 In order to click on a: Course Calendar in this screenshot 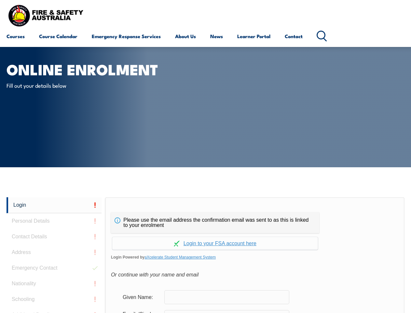, I will do `click(58, 36)`.